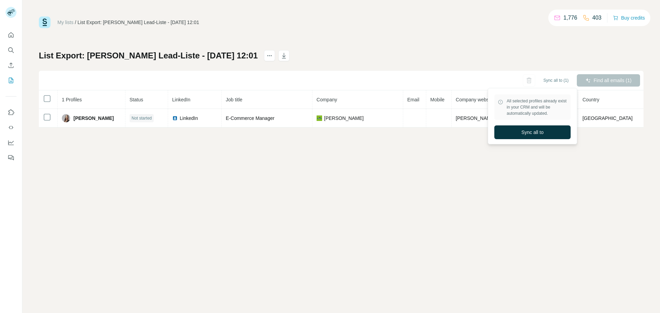 This screenshot has height=313, width=660. I want to click on button: actions, so click(269, 56).